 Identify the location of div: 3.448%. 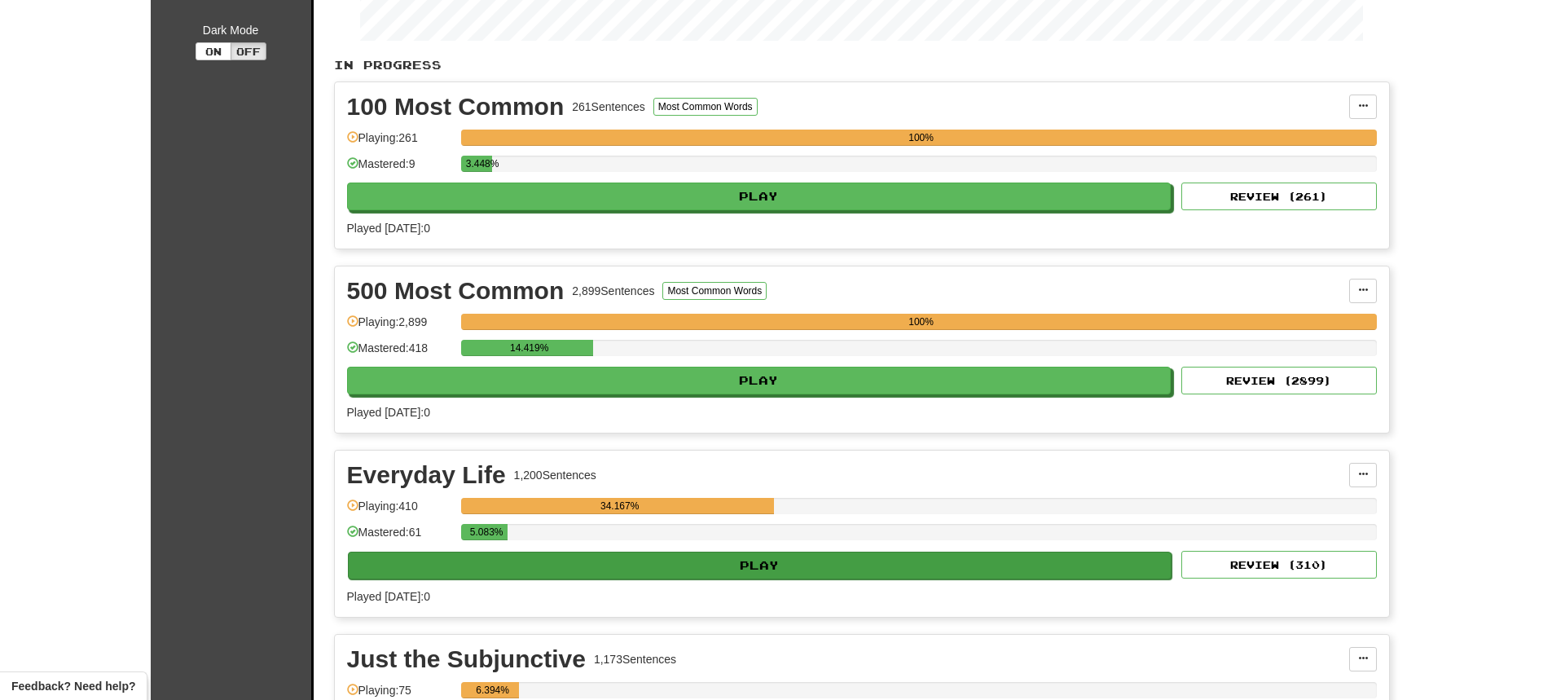
(479, 164).